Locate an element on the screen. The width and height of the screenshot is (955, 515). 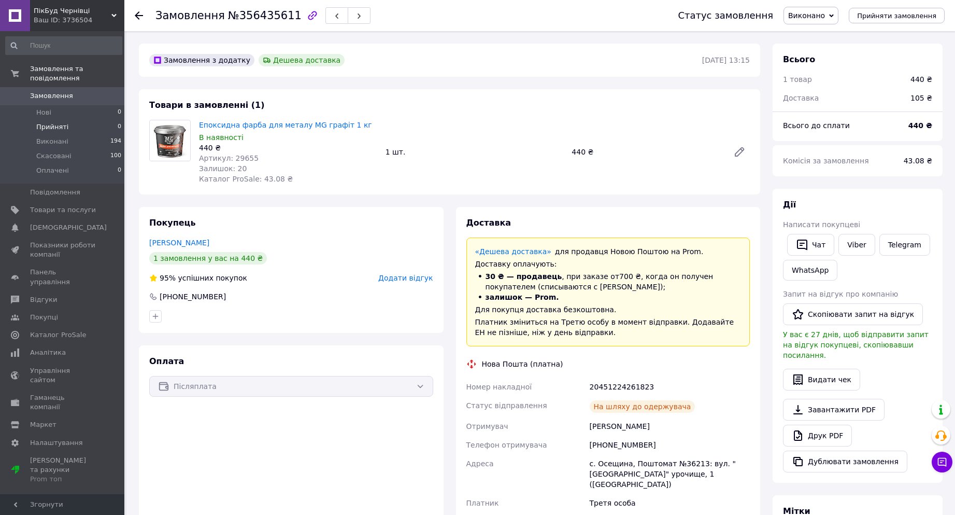
span: Показники роботи компанії is located at coordinates (63, 250).